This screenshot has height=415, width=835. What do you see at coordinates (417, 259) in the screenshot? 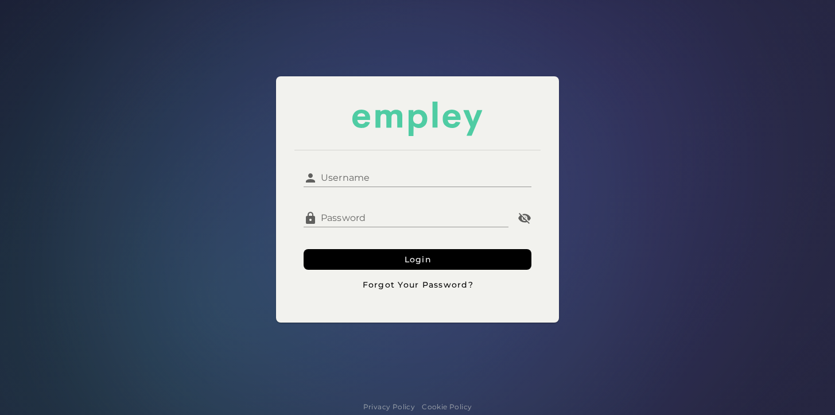
I see `button: Login` at bounding box center [417, 259].